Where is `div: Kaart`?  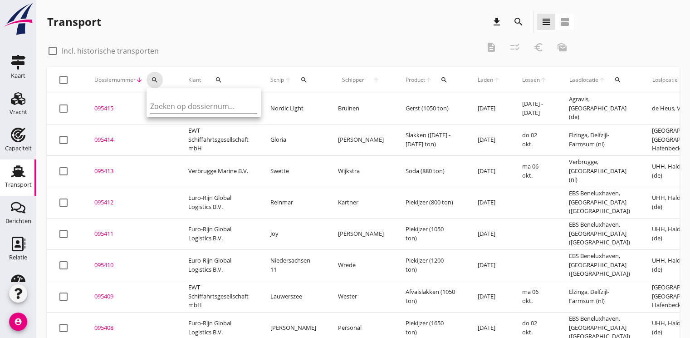 div: Kaart is located at coordinates (18, 75).